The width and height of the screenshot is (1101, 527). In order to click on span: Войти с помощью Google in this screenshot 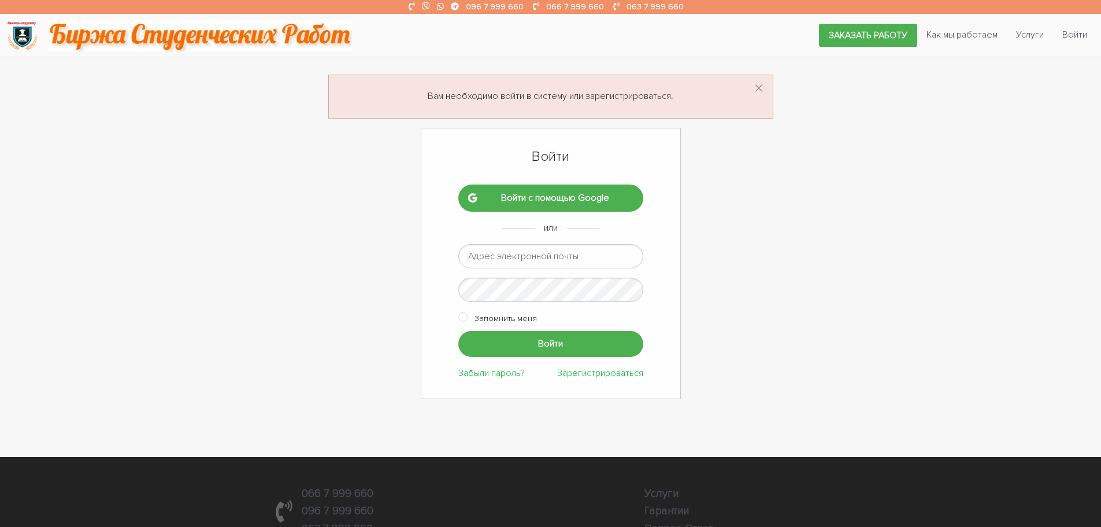, I will do `click(555, 198)`.